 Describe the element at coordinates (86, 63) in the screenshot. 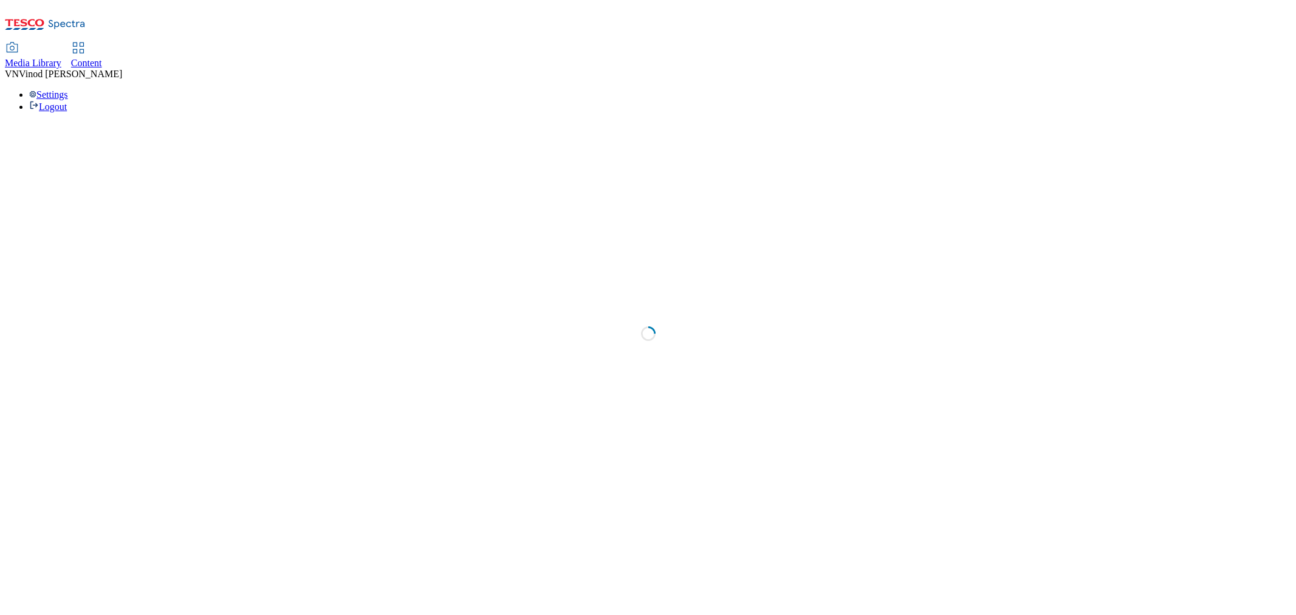

I see `span: Content` at that location.